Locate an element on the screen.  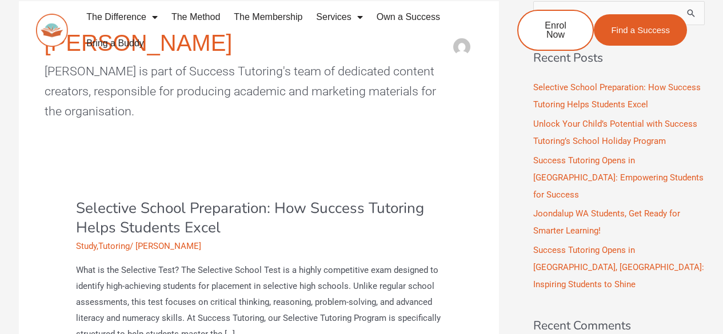
a: Bring a Buddy is located at coordinates (115, 43).